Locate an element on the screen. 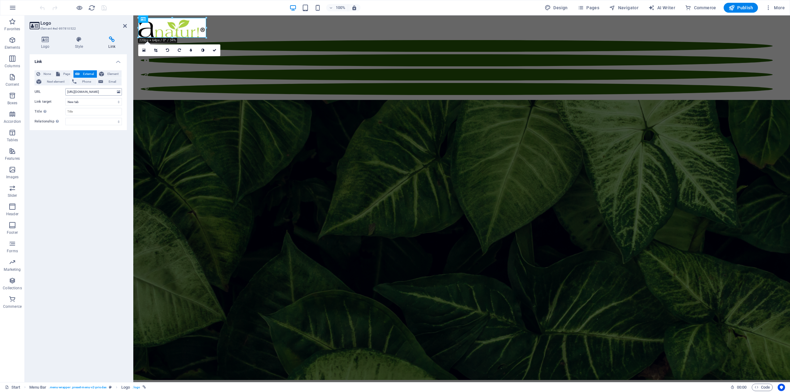 The height and width of the screenshot is (392, 790). button: Commerce is located at coordinates (700, 8).